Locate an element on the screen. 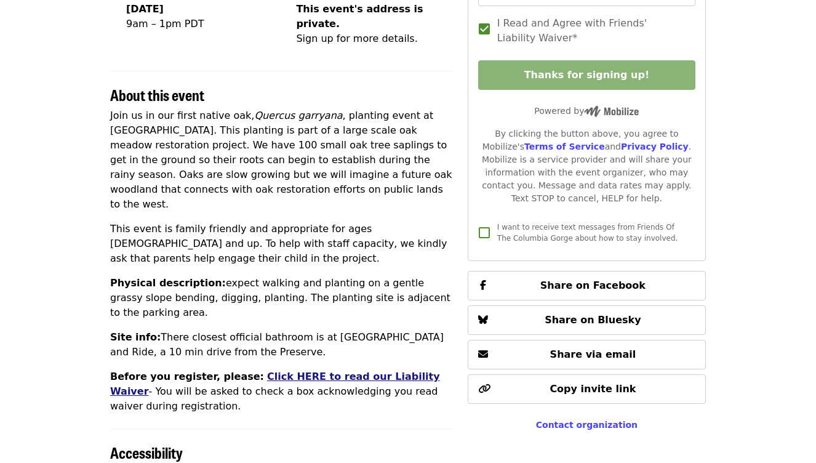  a: Contact organization is located at coordinates (587, 425).